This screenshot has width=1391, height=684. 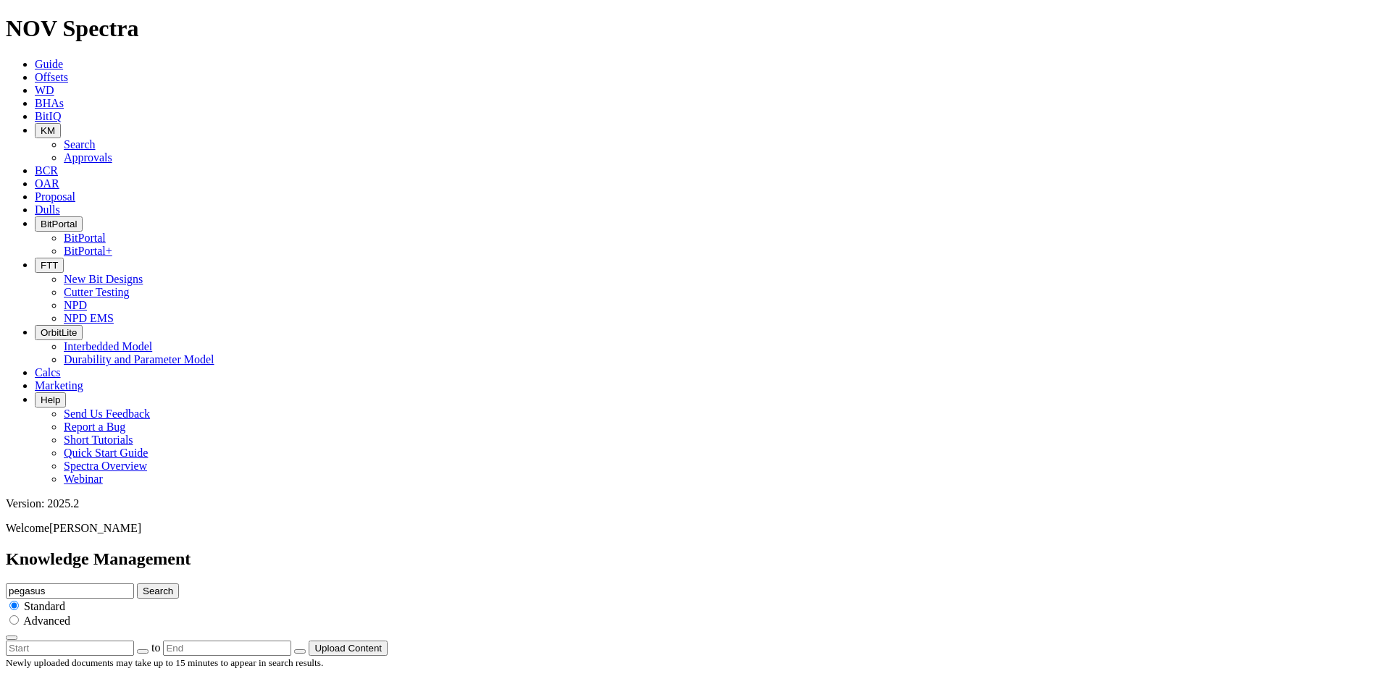 What do you see at coordinates (94, 427) in the screenshot?
I see `a: Report a Bug` at bounding box center [94, 427].